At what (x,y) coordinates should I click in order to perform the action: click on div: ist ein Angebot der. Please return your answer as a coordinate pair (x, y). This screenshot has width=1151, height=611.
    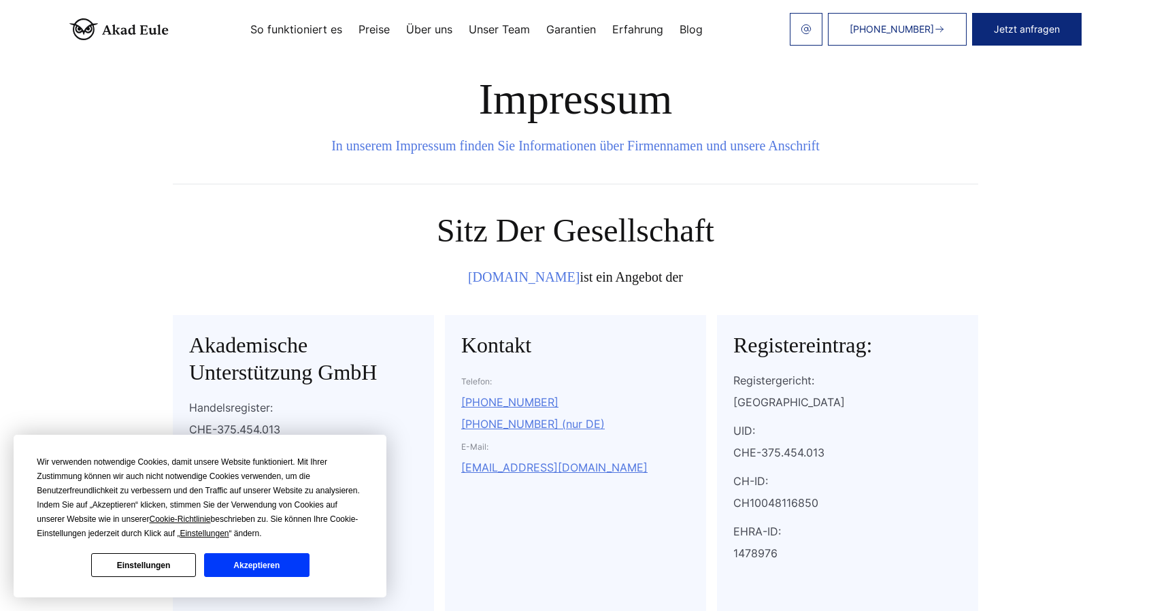
    Looking at the image, I should click on (575, 277).